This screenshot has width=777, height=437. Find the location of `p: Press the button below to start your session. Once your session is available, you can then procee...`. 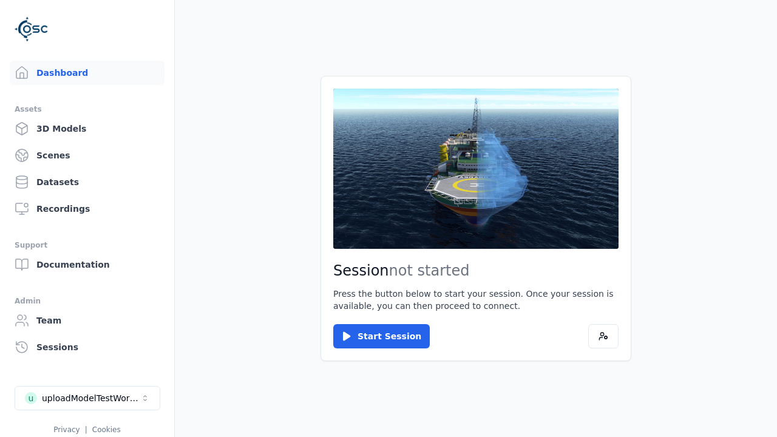

p: Press the button below to start your session. Once your session is available, you can then procee... is located at coordinates (476, 300).